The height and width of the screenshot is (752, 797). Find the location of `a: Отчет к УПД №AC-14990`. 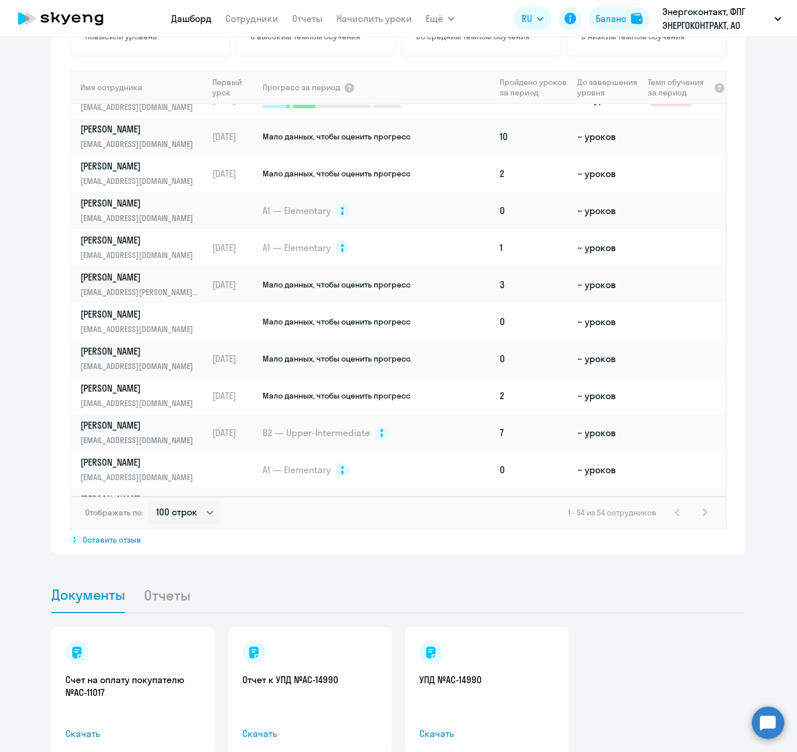

a: Отчет к УПД №AC-14990 is located at coordinates (310, 680).